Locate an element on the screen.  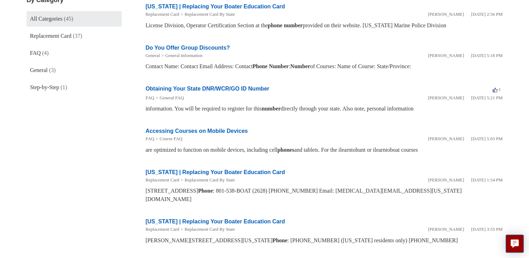
em: number is located at coordinates (271, 108).